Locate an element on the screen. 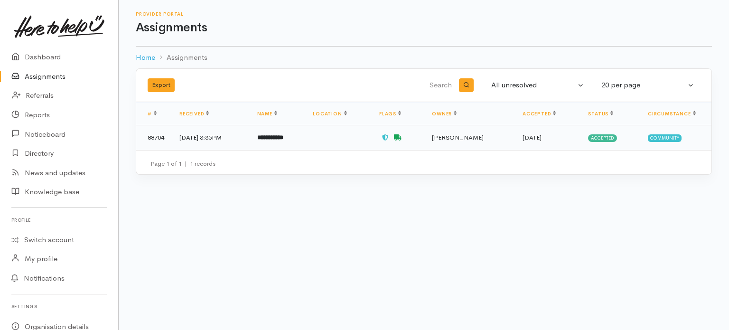 Image resolution: width=729 pixels, height=330 pixels. a: Status is located at coordinates (600, 113).